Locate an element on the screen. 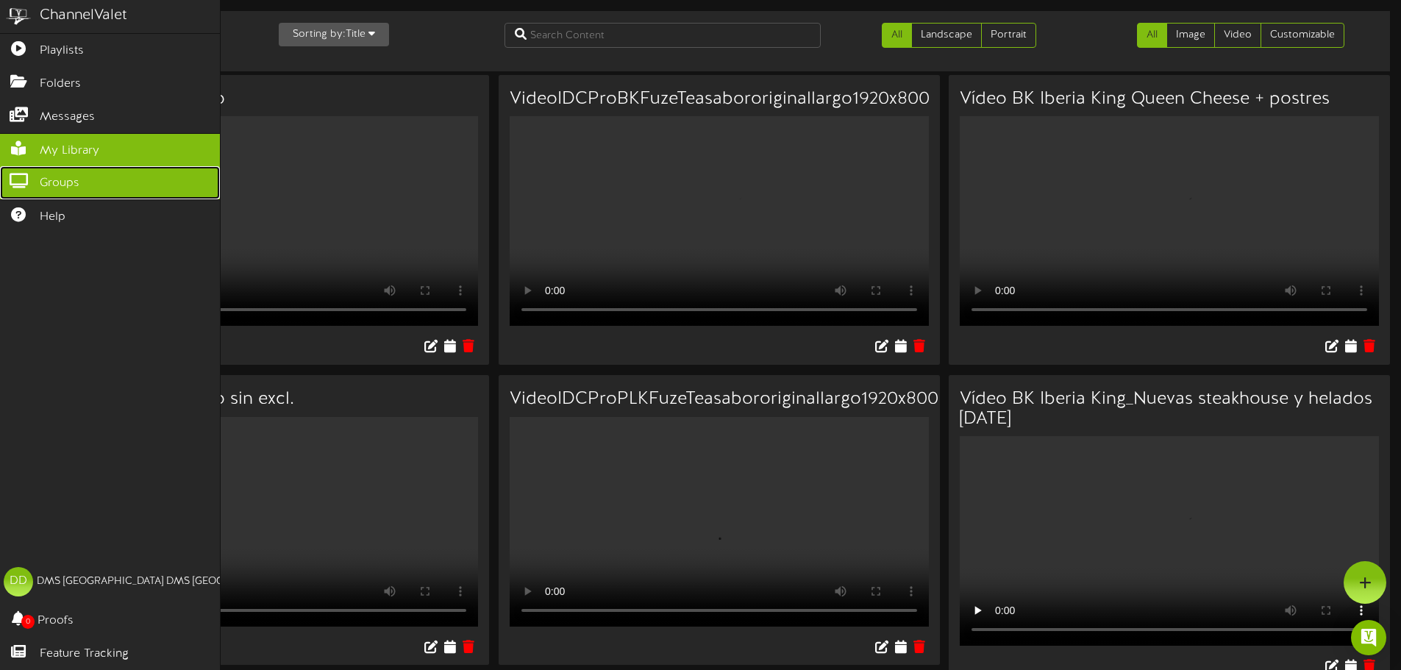 This screenshot has height=670, width=1401. h3: VideoIDCProPLKFuzeTeasabororiginallargo1920x800 is located at coordinates (719, 399).